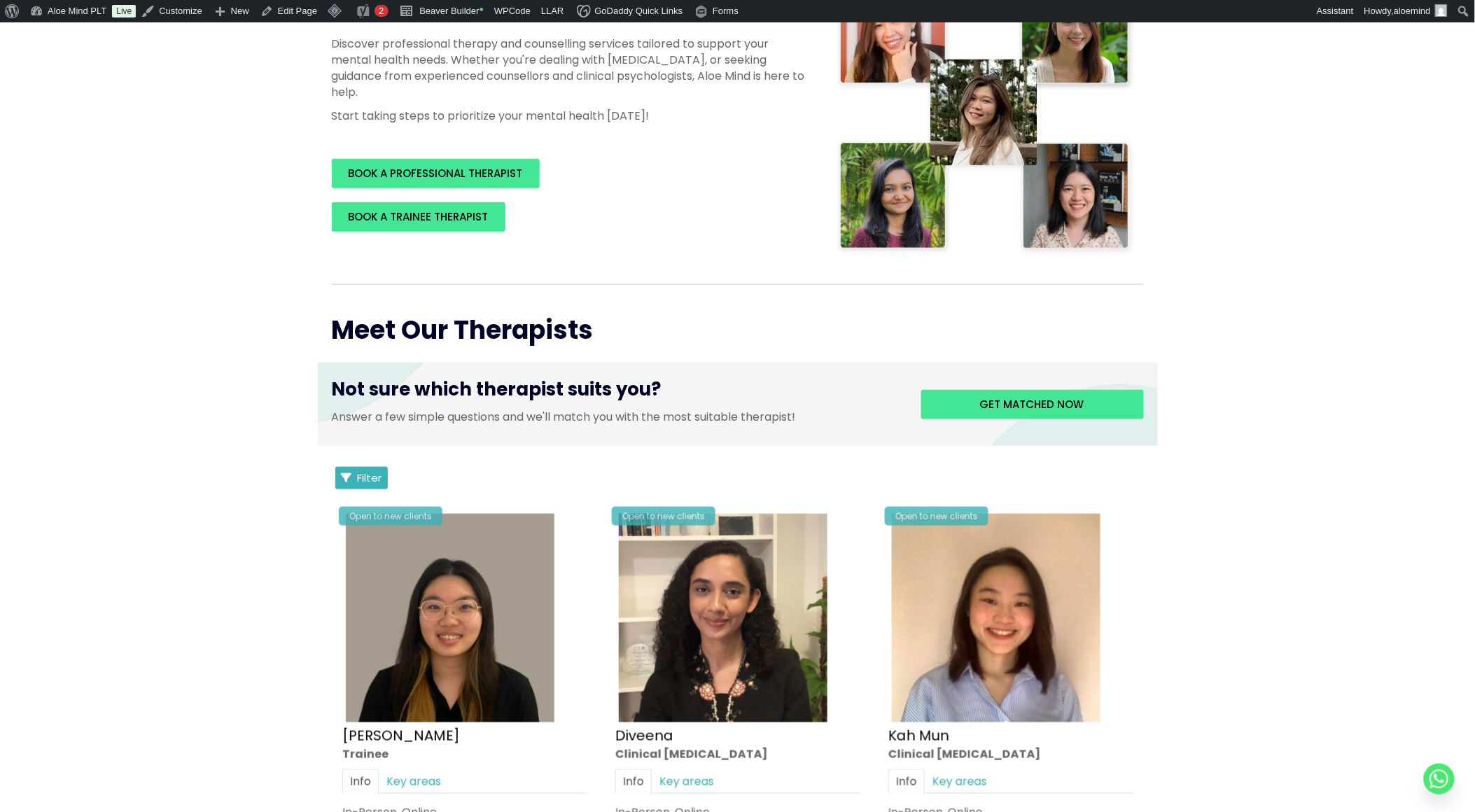 The image size is (1475, 812). Describe the element at coordinates (124, 11) in the screenshot. I see `a: Live` at that location.